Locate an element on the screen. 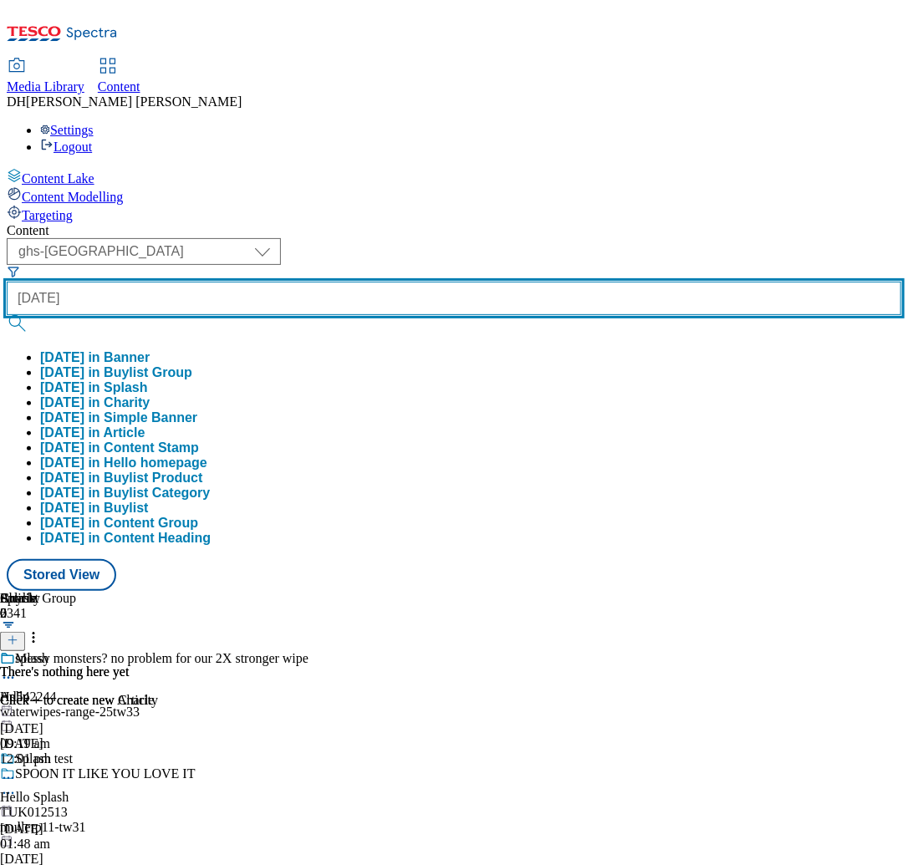 The height and width of the screenshot is (865, 908). a: Content is located at coordinates (119, 77).